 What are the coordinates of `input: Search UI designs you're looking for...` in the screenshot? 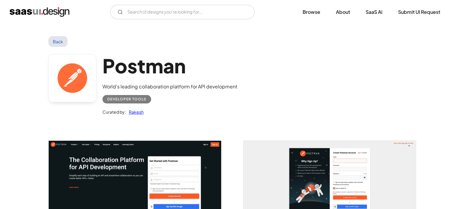 It's located at (183, 12).